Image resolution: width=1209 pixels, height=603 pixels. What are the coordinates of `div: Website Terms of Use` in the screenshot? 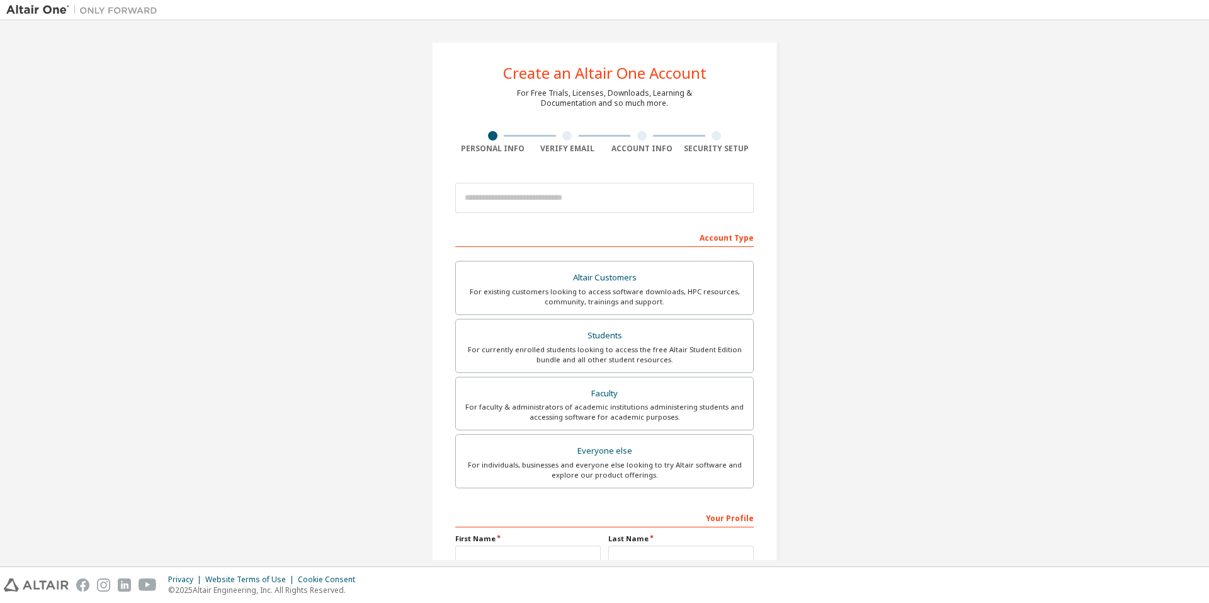 It's located at (251, 579).